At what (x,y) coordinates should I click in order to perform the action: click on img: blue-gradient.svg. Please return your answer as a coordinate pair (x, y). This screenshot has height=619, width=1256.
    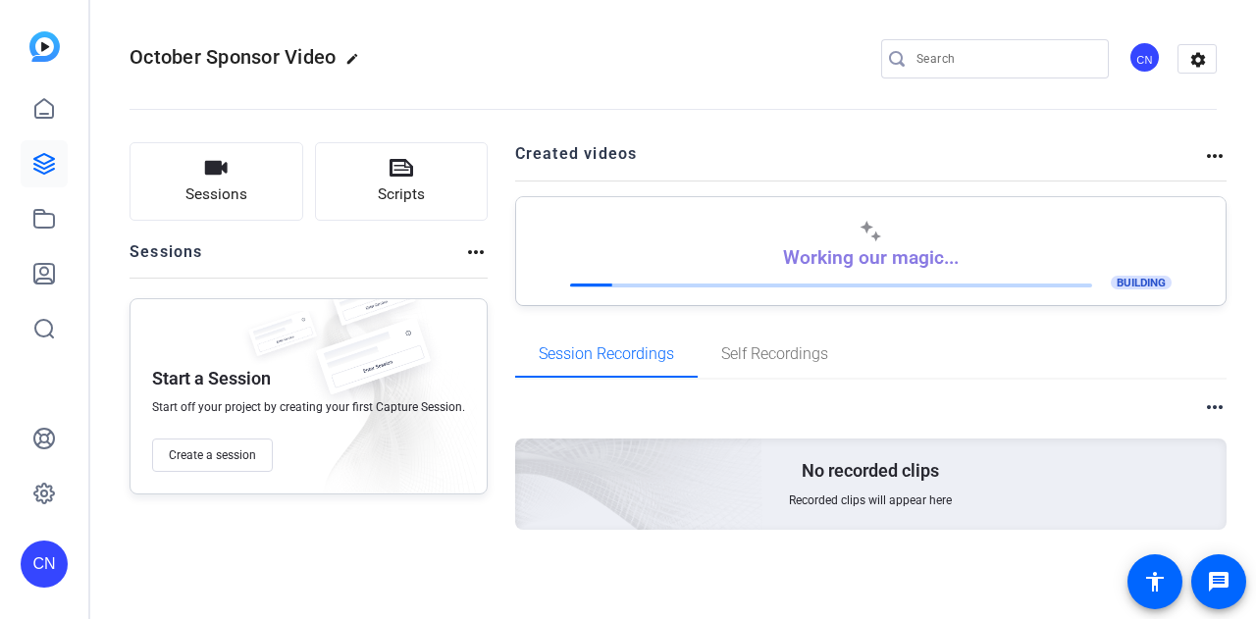
    Looking at the image, I should click on (44, 46).